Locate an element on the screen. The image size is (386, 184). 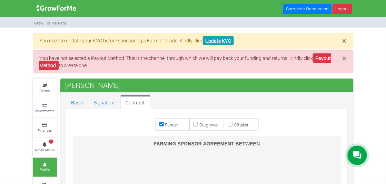
span: 1 is located at coordinates (51, 142).